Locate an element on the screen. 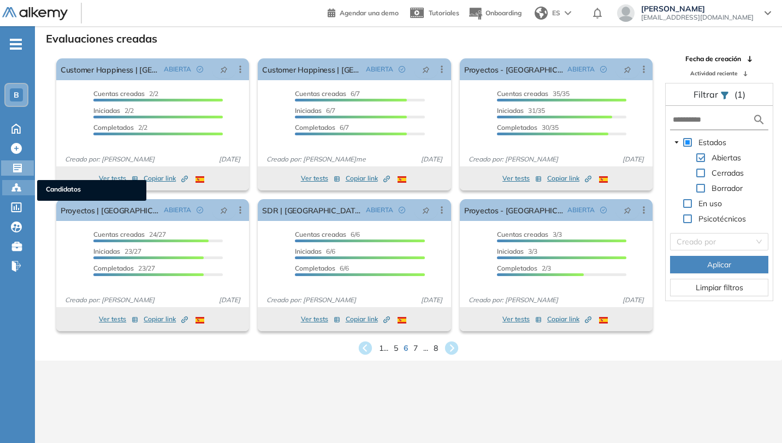 This screenshot has width=782, height=443. span: Agendar una demo is located at coordinates (369, 13).